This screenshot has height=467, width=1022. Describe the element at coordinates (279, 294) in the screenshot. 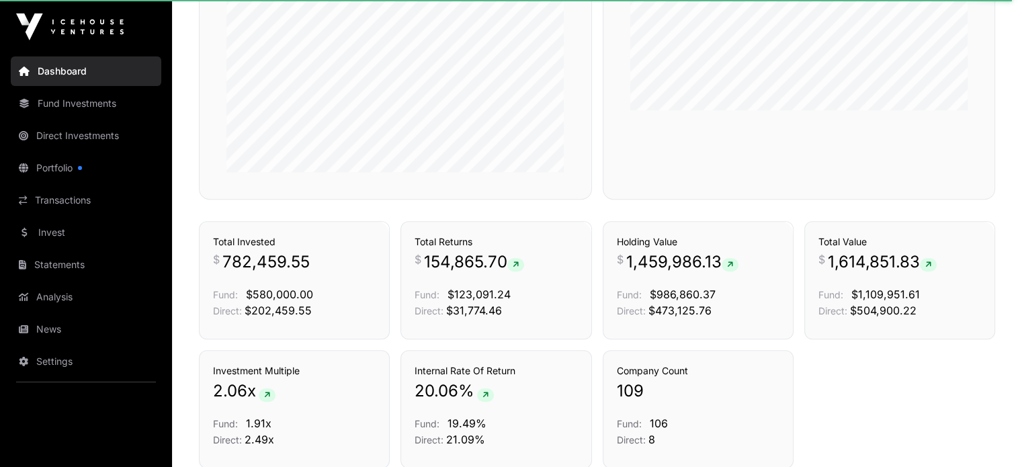

I see `span: $580,000.00` at that location.